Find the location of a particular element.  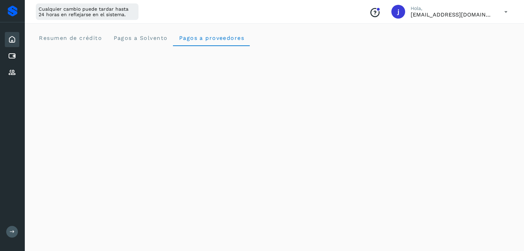

div: Inicio is located at coordinates (12, 40).